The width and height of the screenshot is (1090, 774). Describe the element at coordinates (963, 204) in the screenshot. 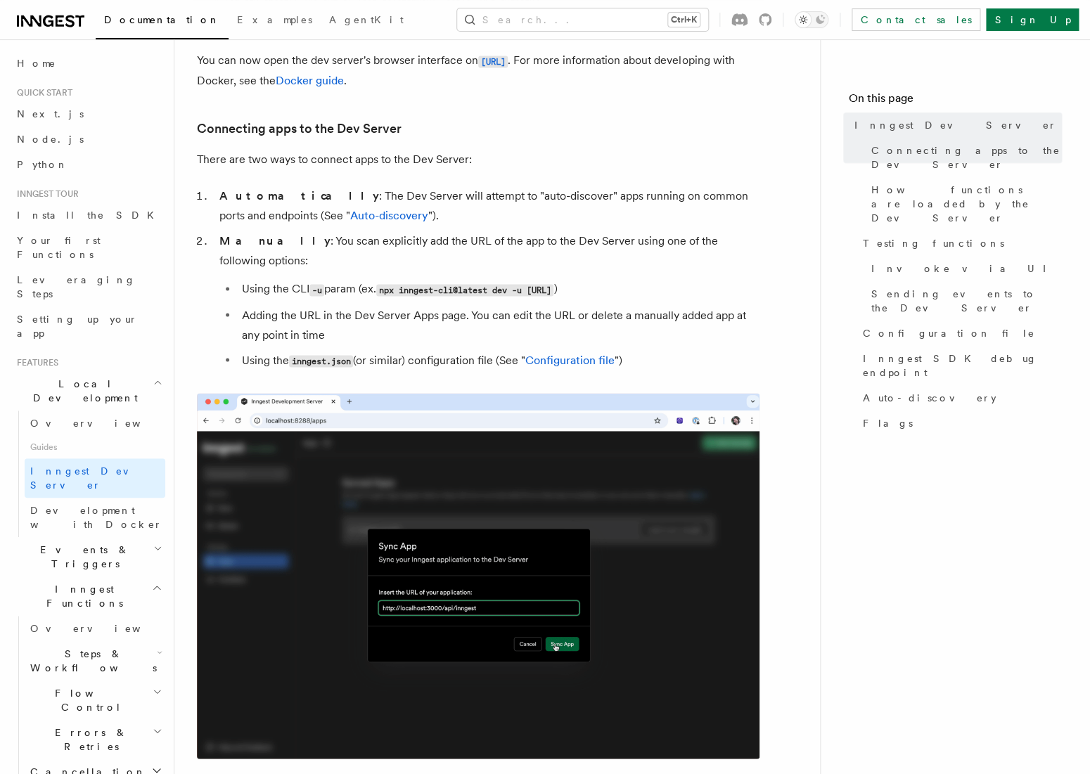

I see `a: How functions are loaded by the Dev Server` at that location.